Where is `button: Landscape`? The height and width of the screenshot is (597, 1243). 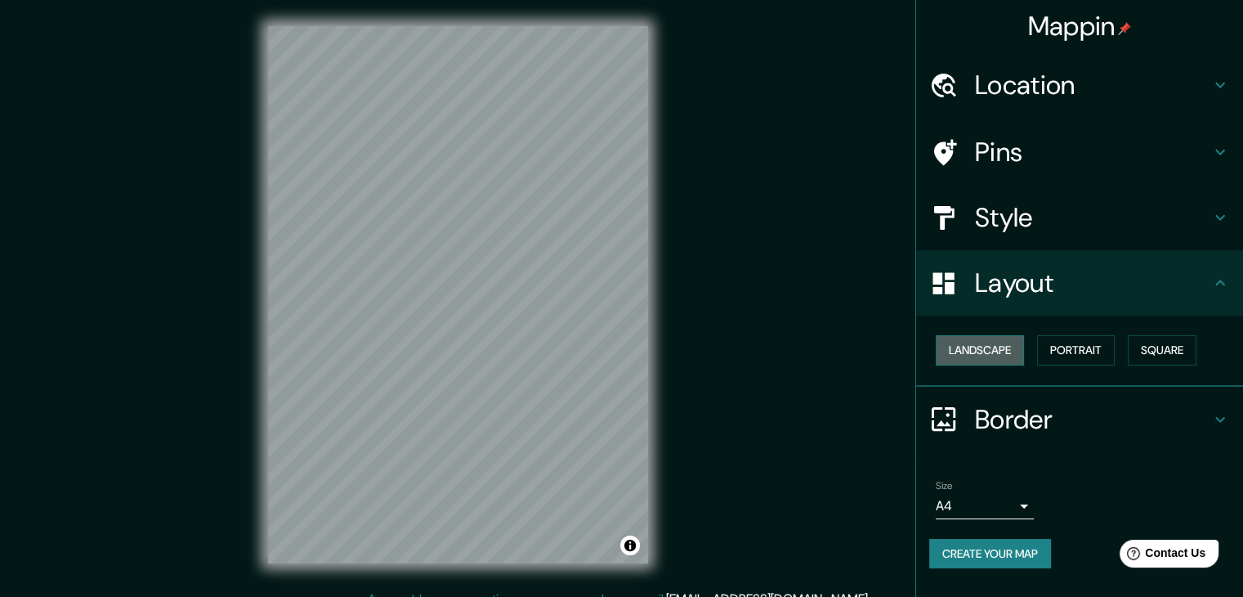
button: Landscape is located at coordinates (980, 350).